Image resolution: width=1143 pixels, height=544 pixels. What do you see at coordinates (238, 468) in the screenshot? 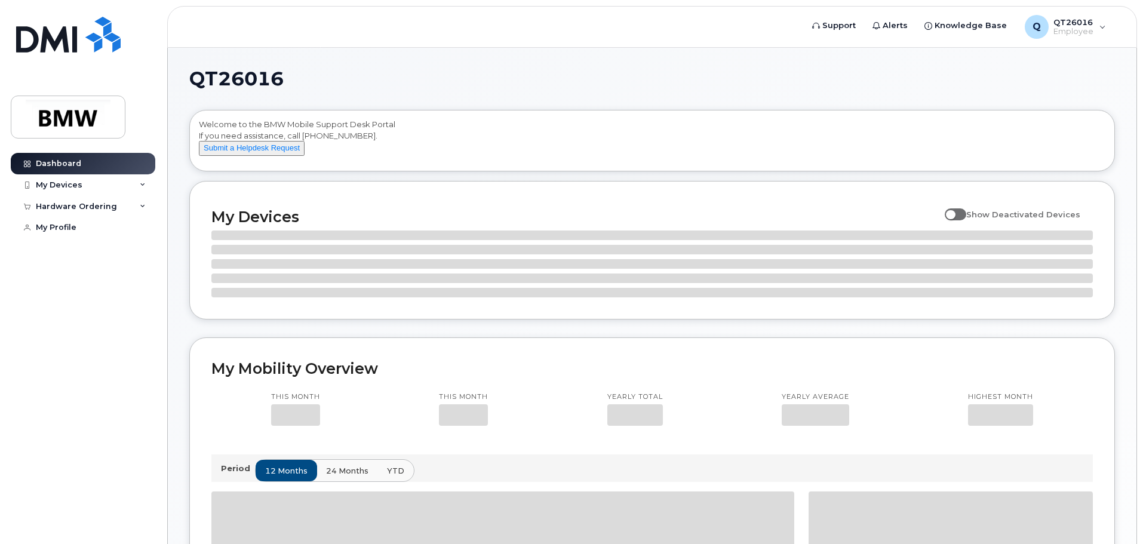
I see `p: Period` at bounding box center [238, 468].